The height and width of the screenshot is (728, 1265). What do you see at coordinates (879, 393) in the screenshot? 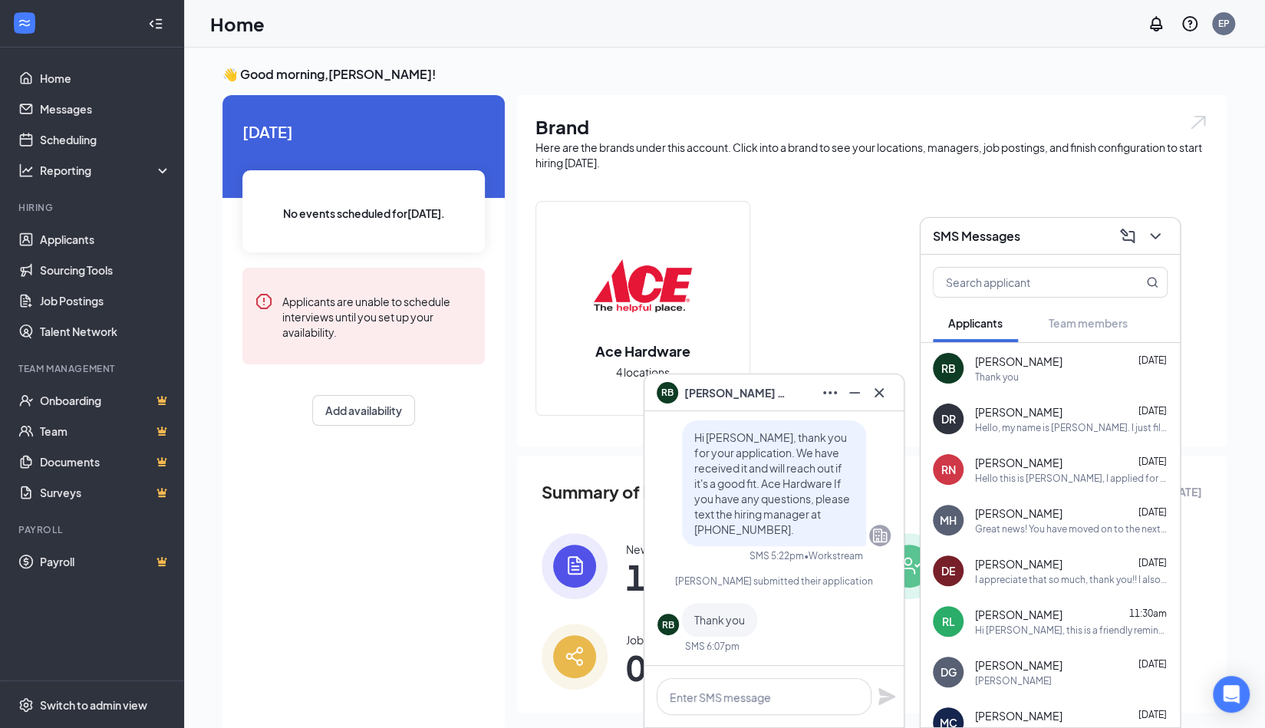
I see `button: Cross` at bounding box center [879, 393].